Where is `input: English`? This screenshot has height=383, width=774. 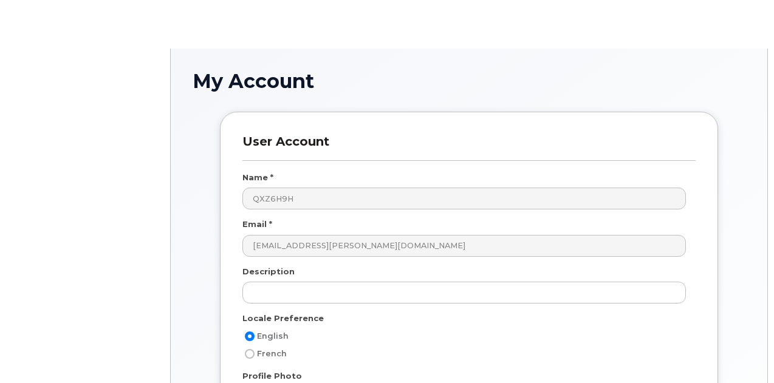 input: English is located at coordinates (250, 336).